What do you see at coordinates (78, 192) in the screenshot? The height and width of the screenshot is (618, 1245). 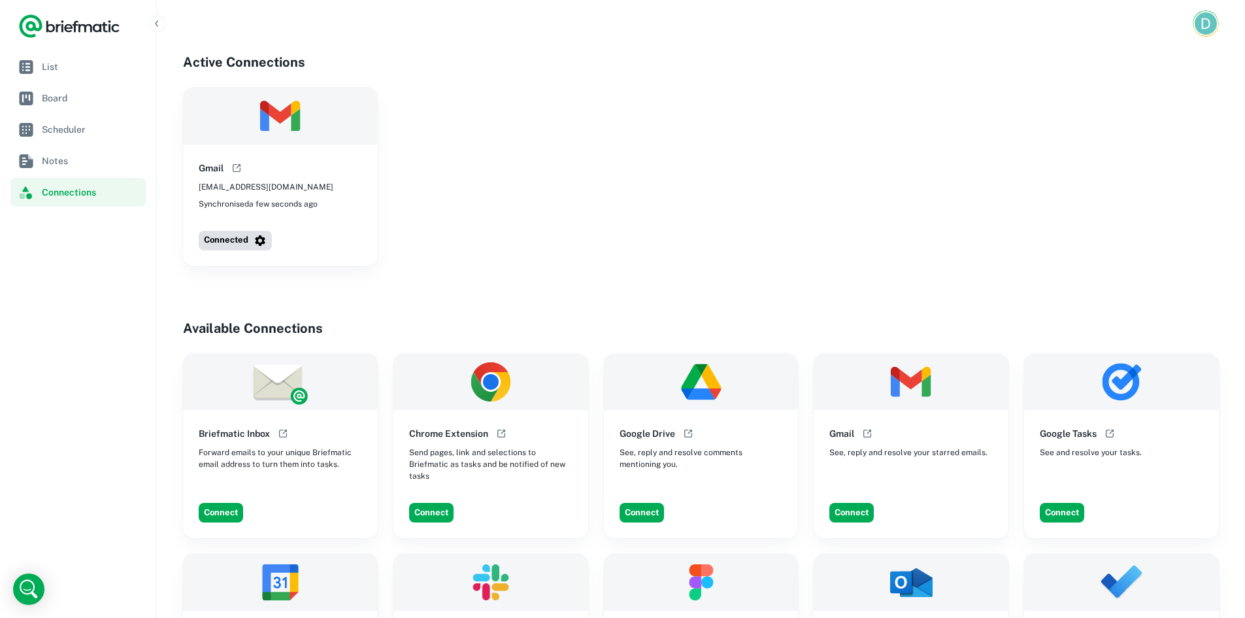 I see `a: Connections` at bounding box center [78, 192].